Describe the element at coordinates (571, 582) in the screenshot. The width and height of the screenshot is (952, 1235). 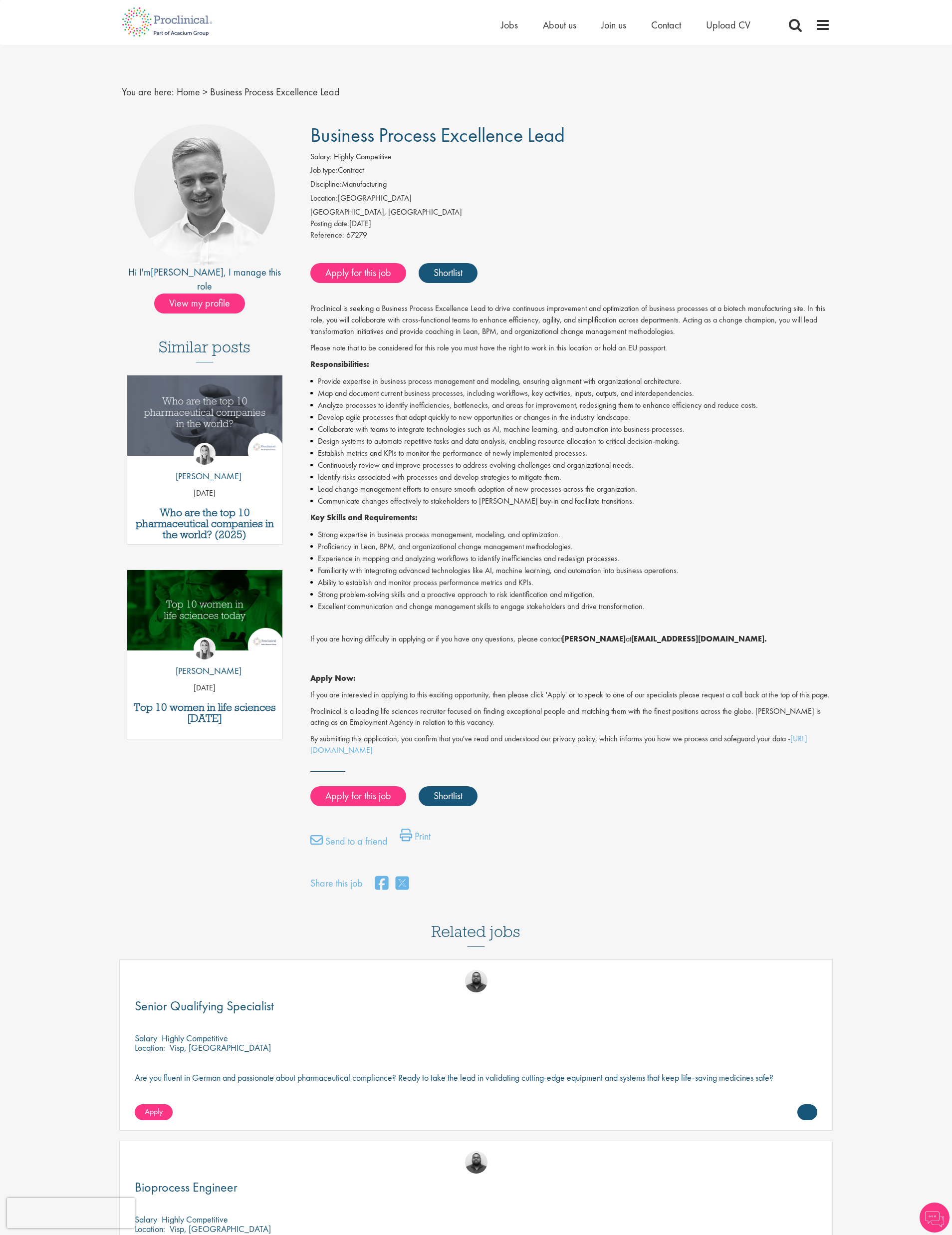
I see `li: Ability to establish and monitor process performance metrics and KPIs.` at that location.